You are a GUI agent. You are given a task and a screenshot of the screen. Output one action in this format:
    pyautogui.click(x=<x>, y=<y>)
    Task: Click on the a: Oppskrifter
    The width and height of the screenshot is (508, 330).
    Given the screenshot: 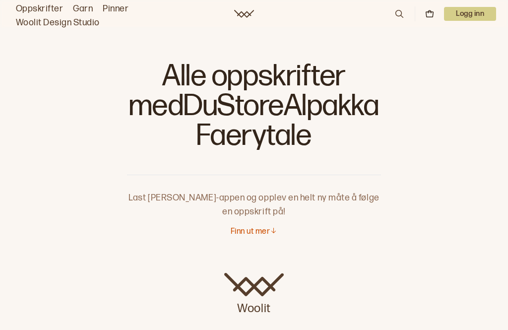 What is the action you would take?
    pyautogui.click(x=39, y=9)
    